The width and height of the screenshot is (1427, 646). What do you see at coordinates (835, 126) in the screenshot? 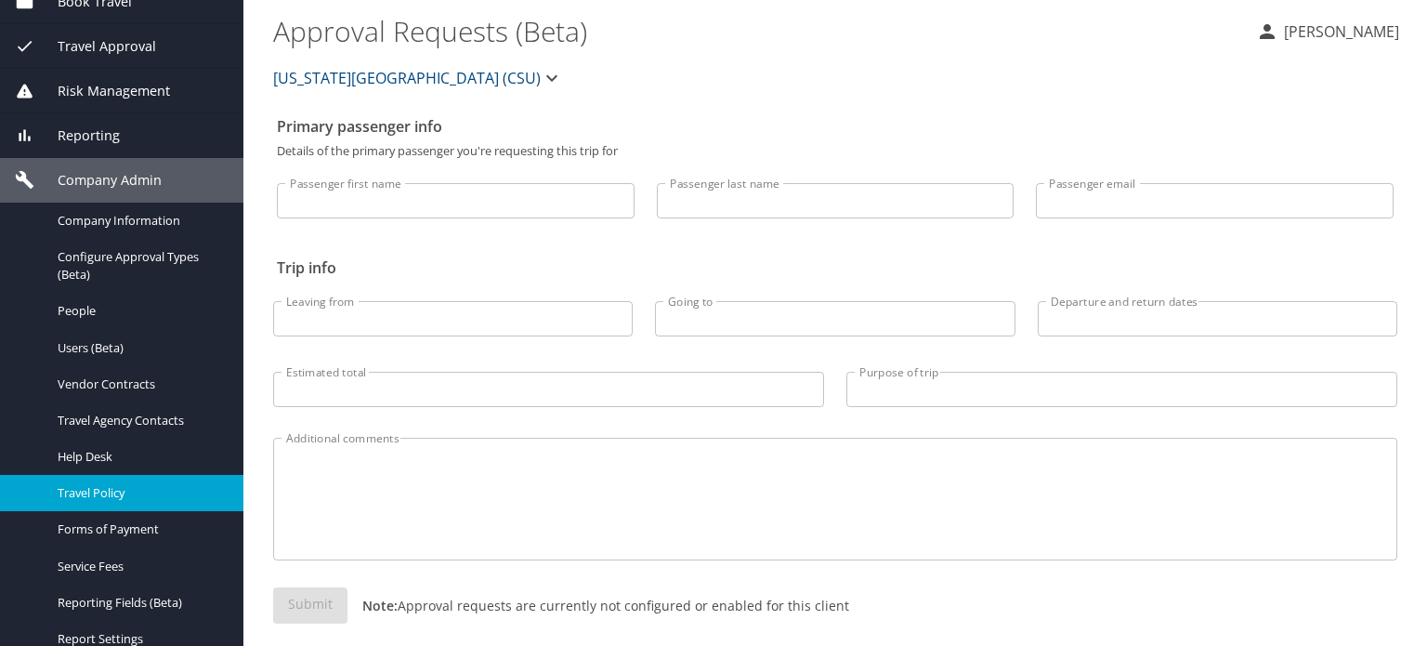
I see `h2: Primary passenger info` at bounding box center [835, 126].